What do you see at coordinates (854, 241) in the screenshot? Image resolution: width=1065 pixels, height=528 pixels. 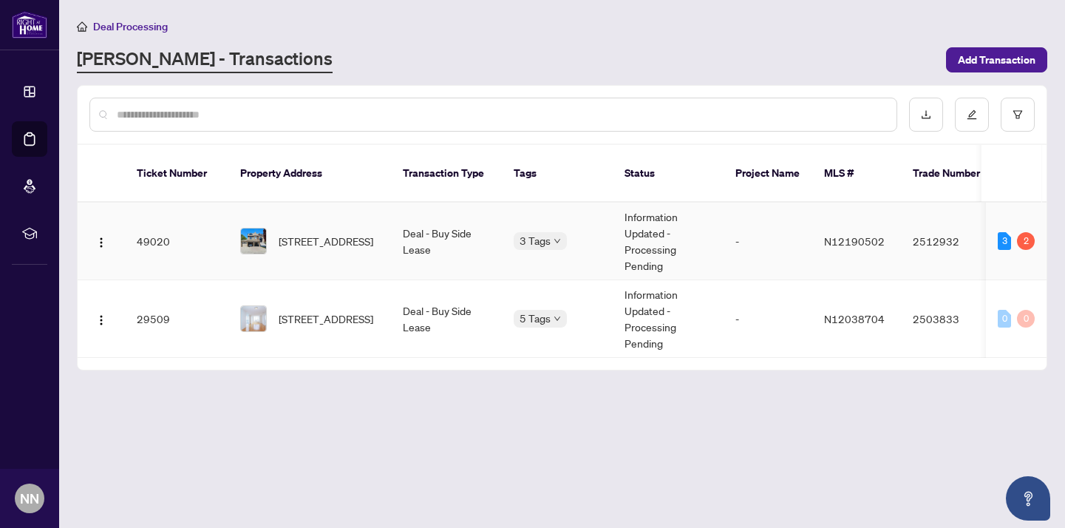 I see `span: N12190502` at bounding box center [854, 241].